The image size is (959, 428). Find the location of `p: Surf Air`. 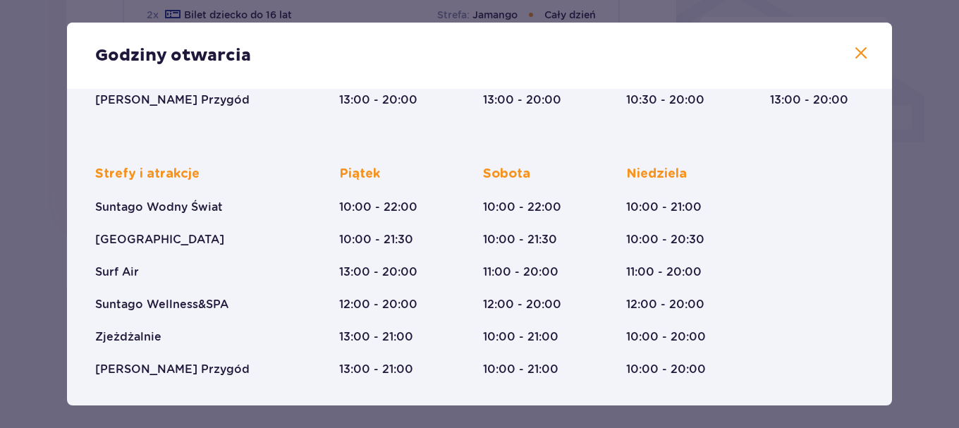

p: Surf Air is located at coordinates (117, 272).